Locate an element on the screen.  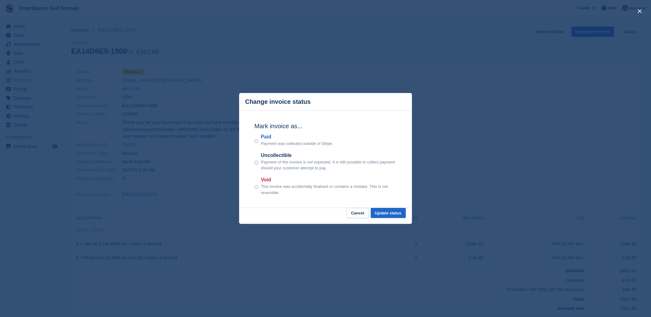
label: Uncollectible is located at coordinates (328, 155).